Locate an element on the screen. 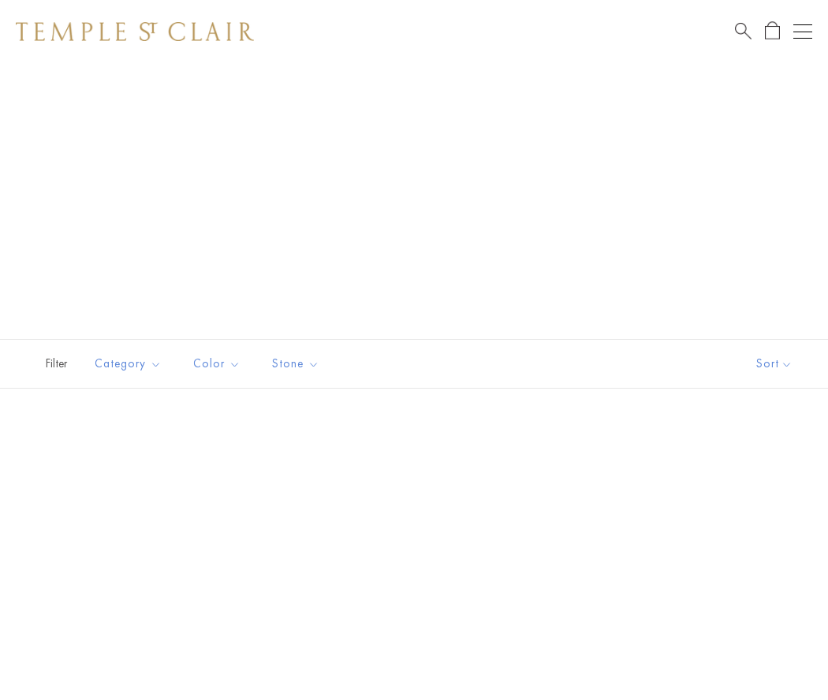  a: Search is located at coordinates (742, 31).